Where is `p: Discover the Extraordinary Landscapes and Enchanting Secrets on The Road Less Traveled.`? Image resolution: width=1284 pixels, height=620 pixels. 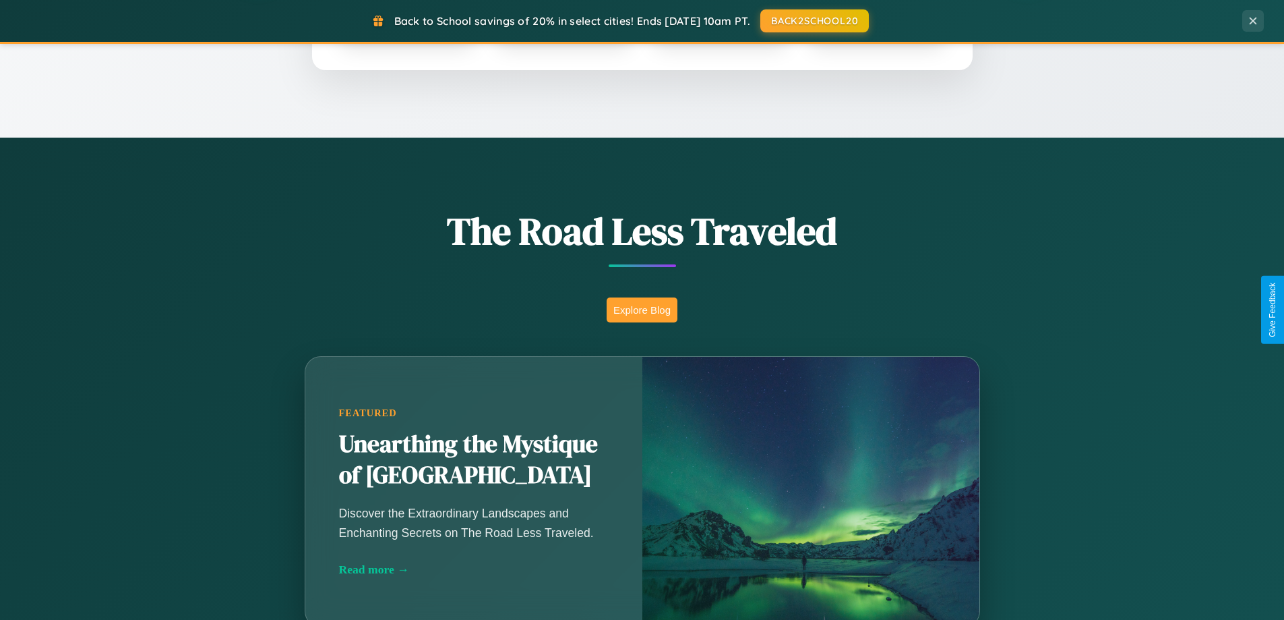 p: Discover the Extraordinary Landscapes and Enchanting Secrets on The Road Less Traveled. is located at coordinates (474, 522).